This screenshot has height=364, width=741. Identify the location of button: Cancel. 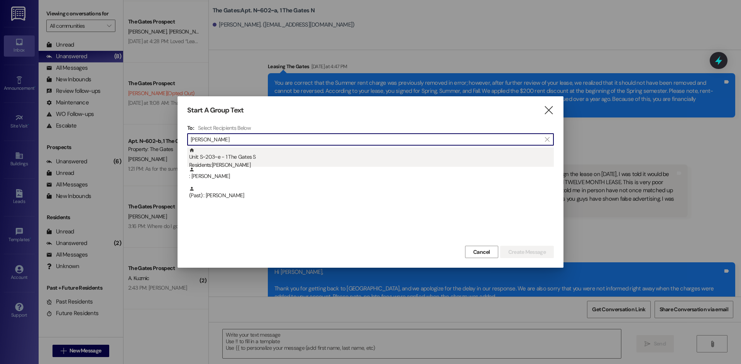
(481, 252).